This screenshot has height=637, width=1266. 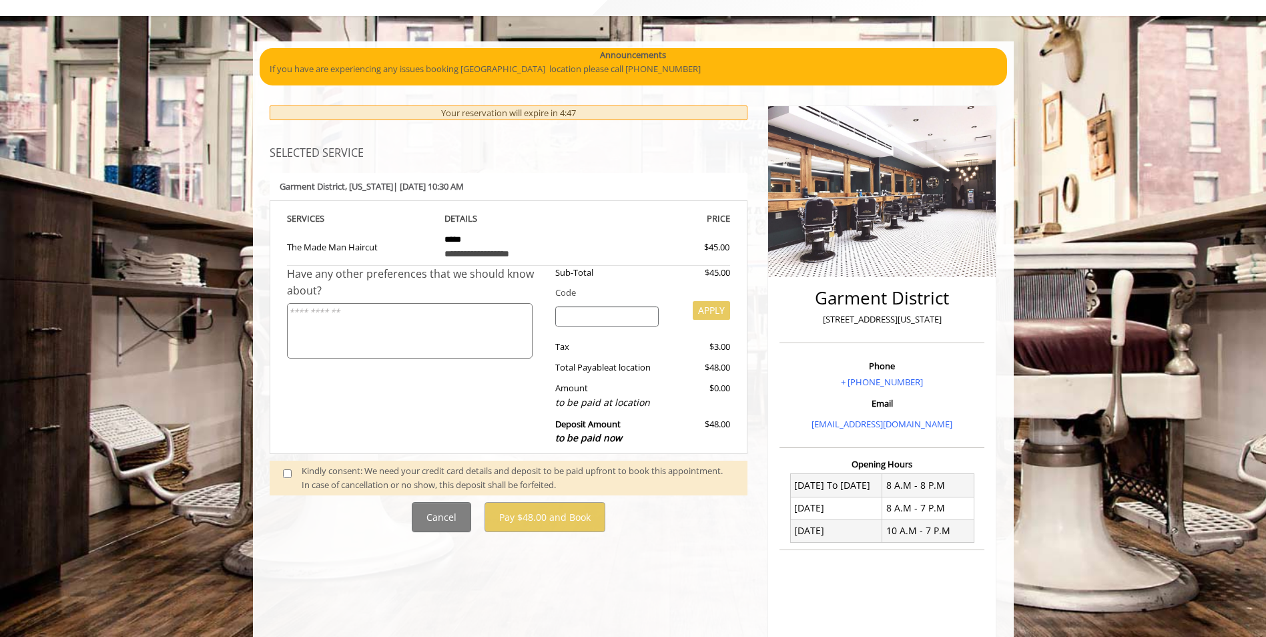 What do you see at coordinates (441, 516) in the screenshot?
I see `button: Cancel` at bounding box center [441, 516].